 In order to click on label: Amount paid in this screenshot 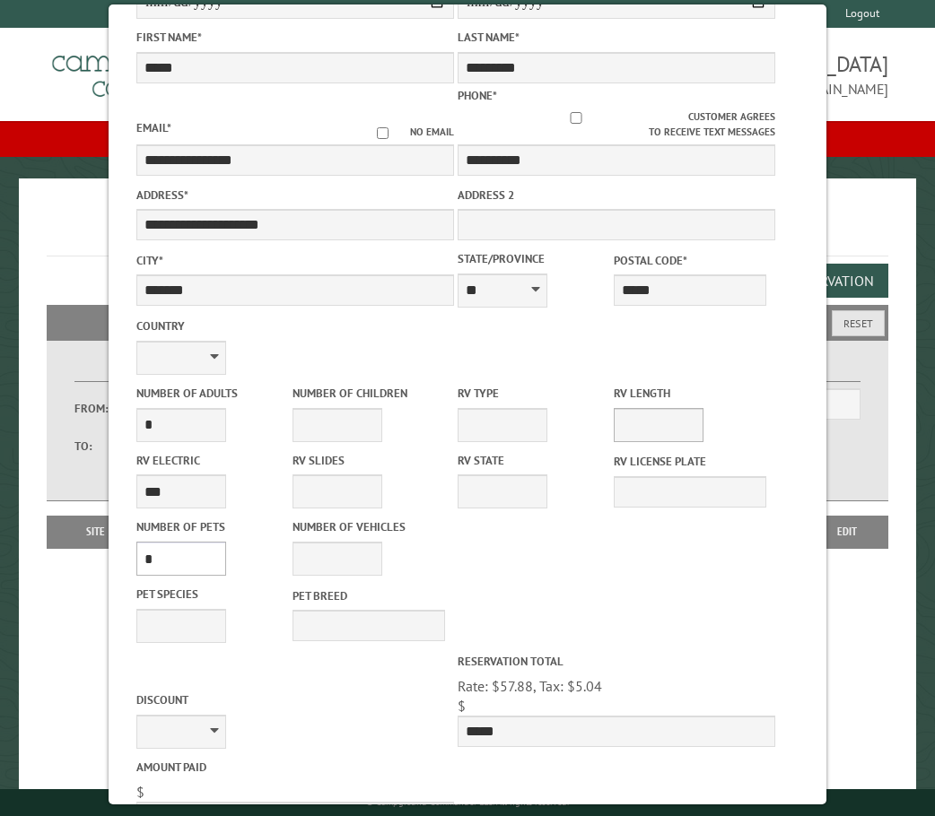, I will do `click(295, 767)`.